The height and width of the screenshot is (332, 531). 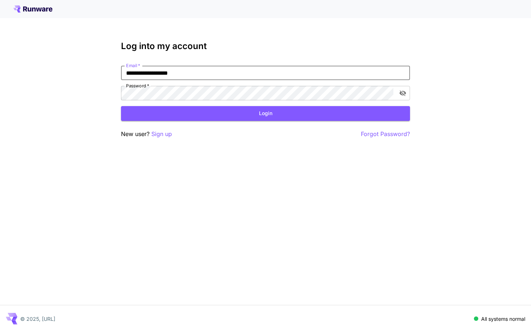 I want to click on button: Forgot Password?, so click(x=385, y=134).